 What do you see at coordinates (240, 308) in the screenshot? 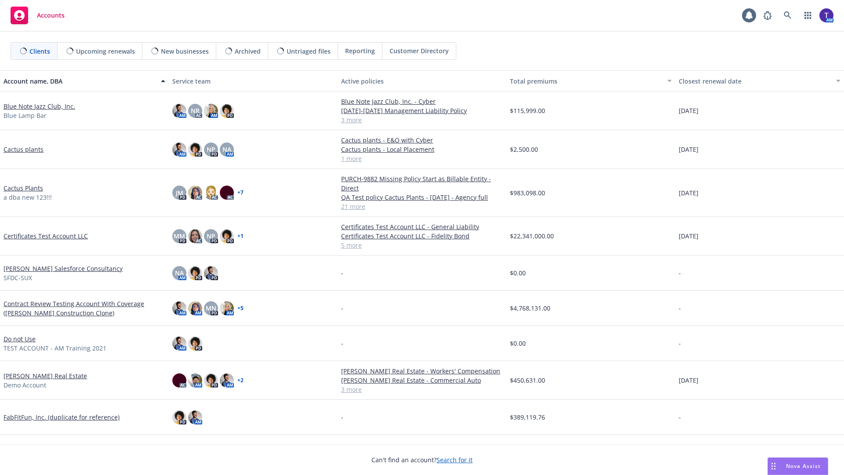
I see `a: + 5` at bounding box center [240, 308].